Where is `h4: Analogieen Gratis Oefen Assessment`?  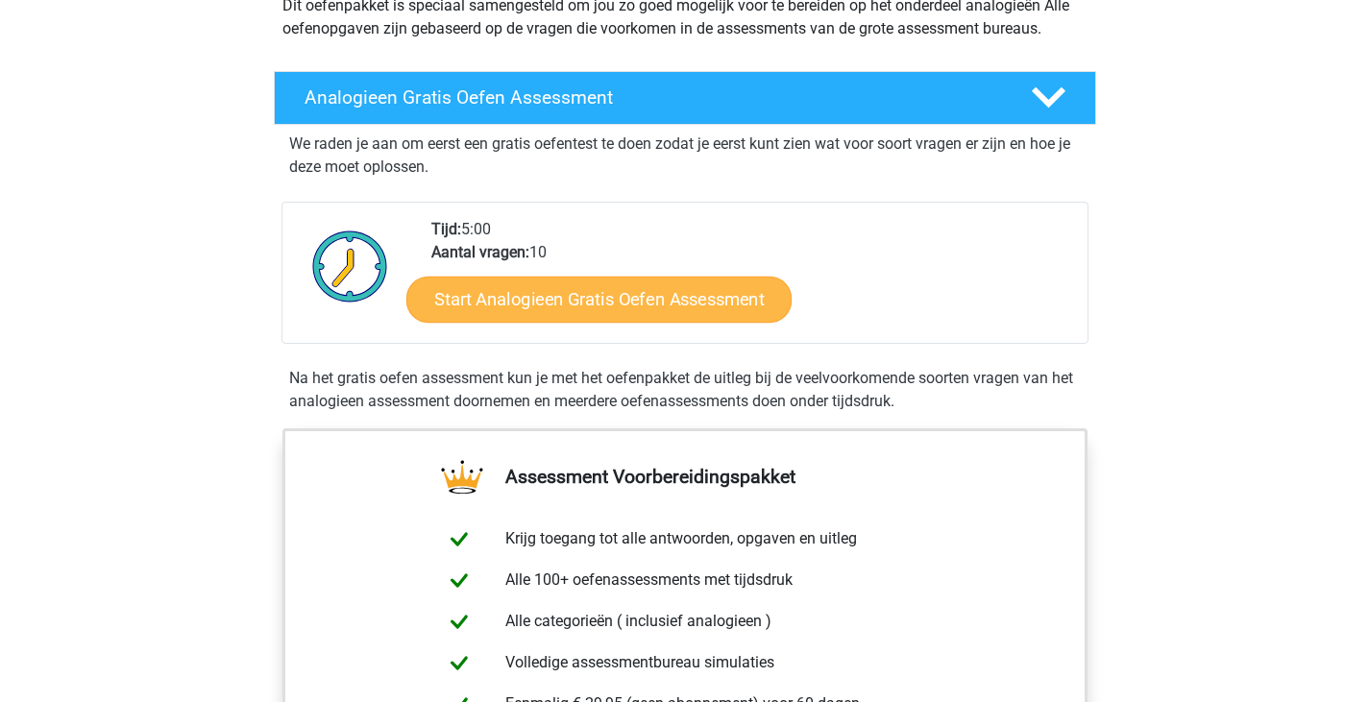
h4: Analogieen Gratis Oefen Assessment is located at coordinates (652, 97).